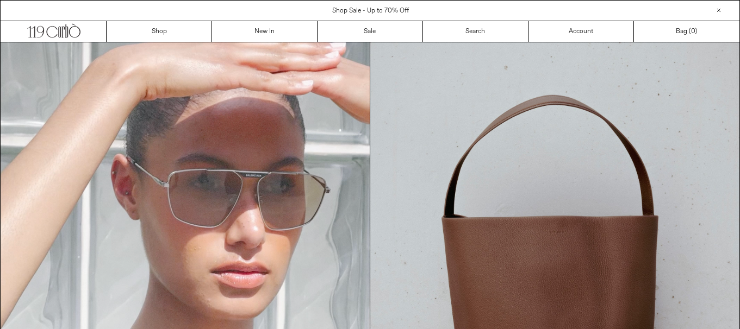  Describe the element at coordinates (693, 32) in the screenshot. I see `span: 0` at that location.